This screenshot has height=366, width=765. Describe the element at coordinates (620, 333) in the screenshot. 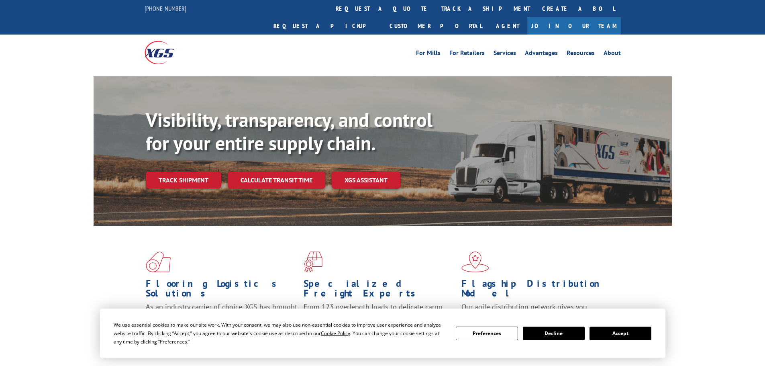

I see `button: Accept` at that location.